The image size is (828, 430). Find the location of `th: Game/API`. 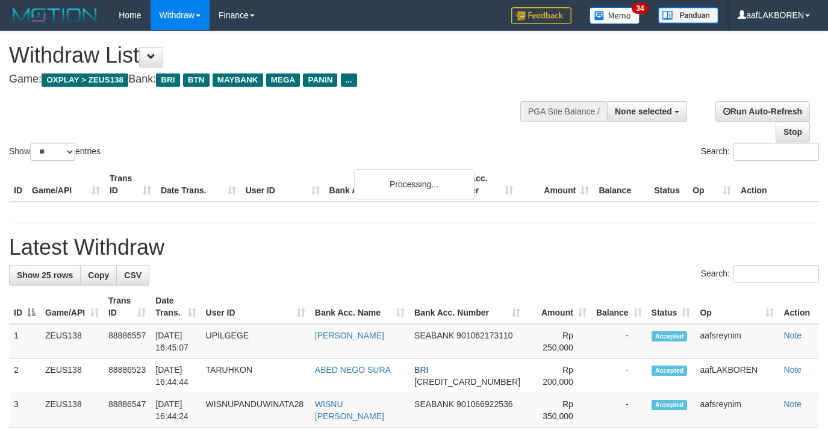

th: Game/API is located at coordinates (66, 184).